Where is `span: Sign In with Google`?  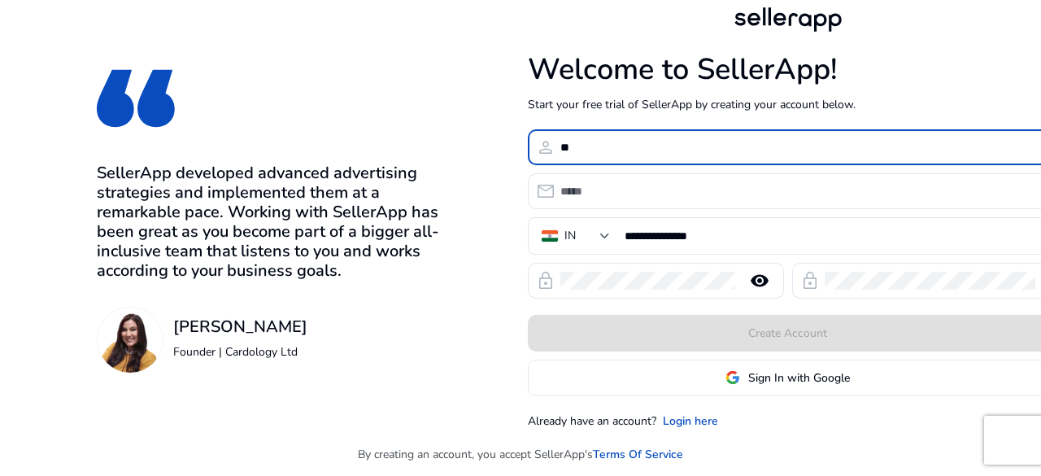 span: Sign In with Google is located at coordinates (799, 378).